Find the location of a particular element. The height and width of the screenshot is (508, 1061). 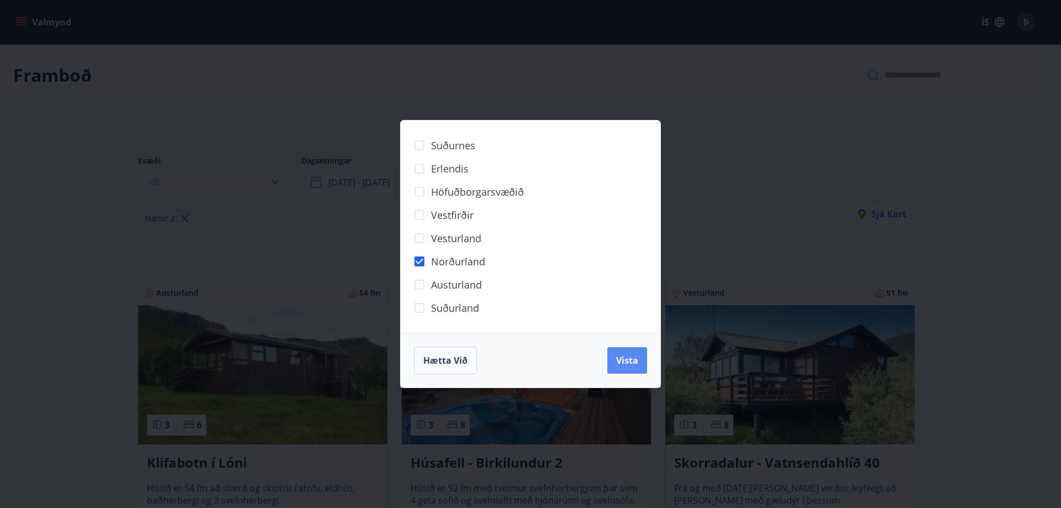

span: Suðurnes is located at coordinates (453, 145).